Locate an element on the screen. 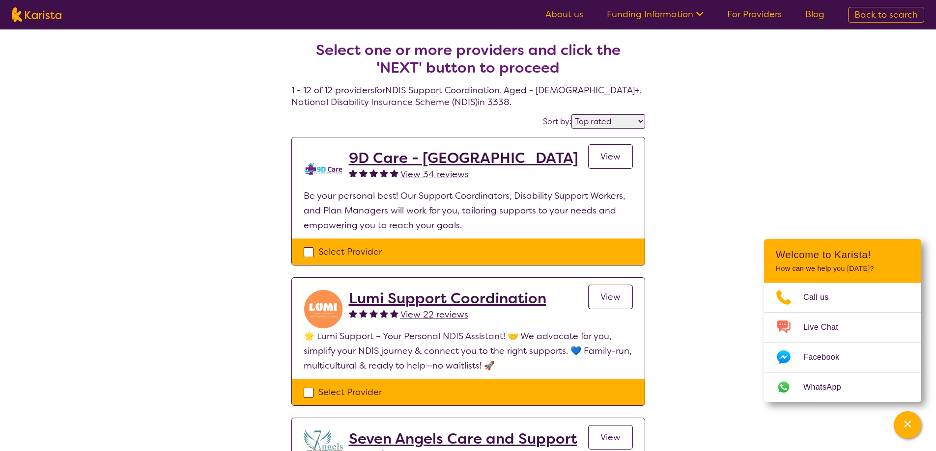  a: View 34 reviews is located at coordinates (434, 174).